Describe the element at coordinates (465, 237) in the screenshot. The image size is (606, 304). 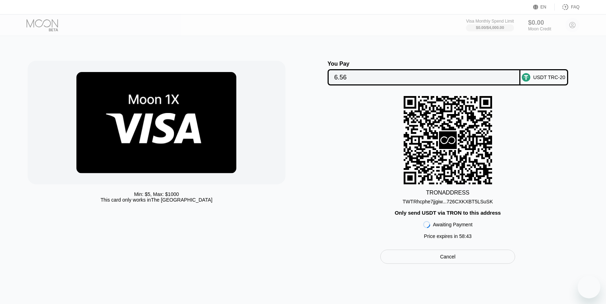
I see `span: 58 : 43` at that location.